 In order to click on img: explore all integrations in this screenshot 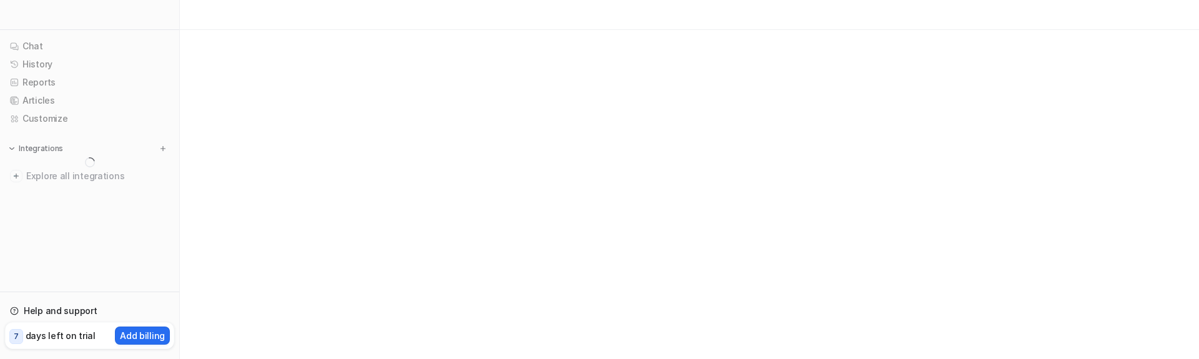, I will do `click(16, 176)`.